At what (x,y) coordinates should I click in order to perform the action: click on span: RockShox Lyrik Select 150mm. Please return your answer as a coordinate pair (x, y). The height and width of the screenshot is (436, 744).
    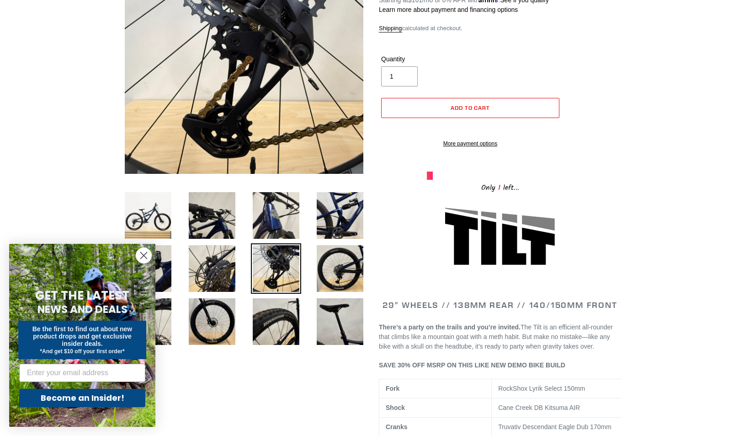
    Looking at the image, I should click on (542, 388).